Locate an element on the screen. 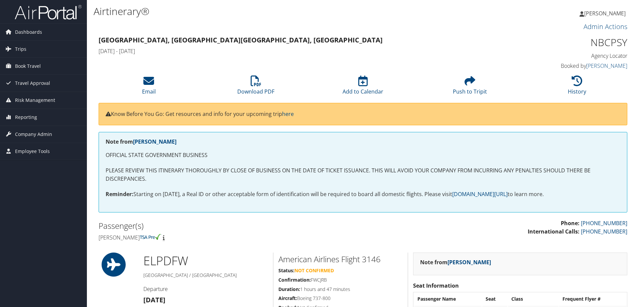  th: Class is located at coordinates (533, 299).